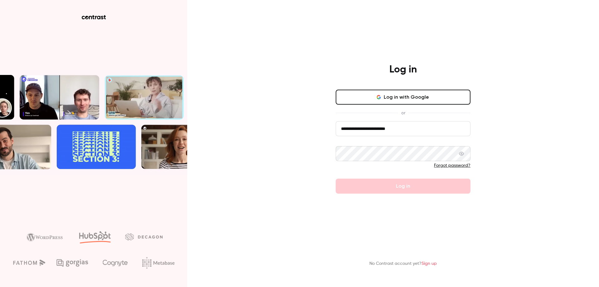 This screenshot has height=287, width=599. What do you see at coordinates (403, 97) in the screenshot?
I see `button: Log in with Google` at bounding box center [403, 97].